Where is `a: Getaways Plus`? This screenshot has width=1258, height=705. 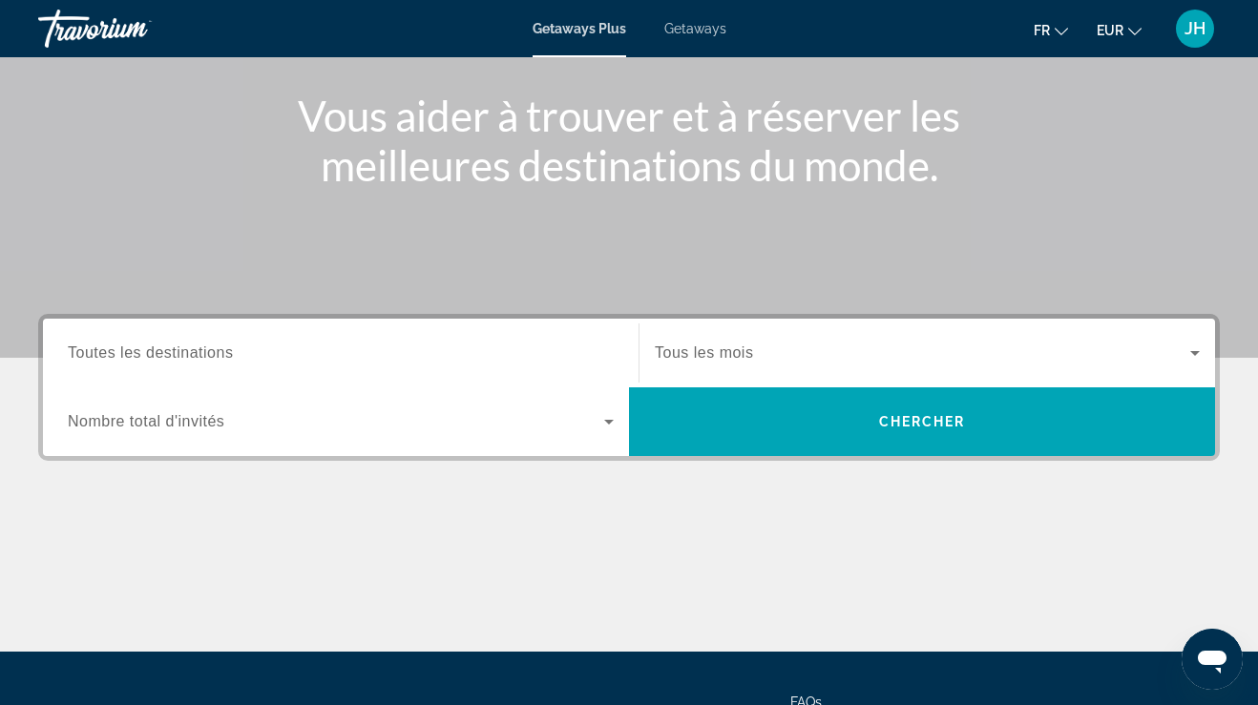 a: Getaways Plus is located at coordinates (579, 29).